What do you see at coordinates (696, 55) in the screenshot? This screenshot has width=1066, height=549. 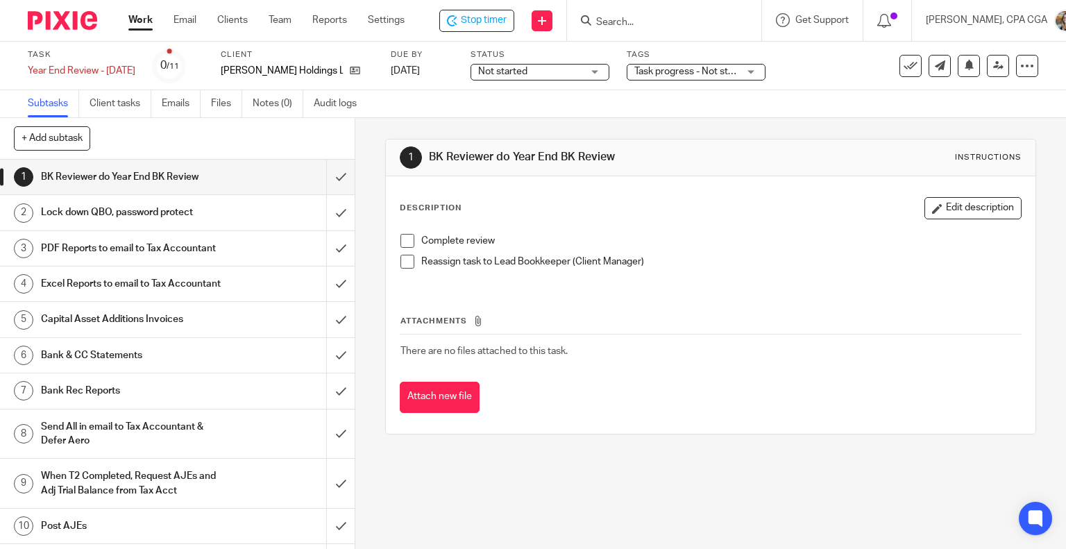 I see `label: Tags` at bounding box center [696, 55].